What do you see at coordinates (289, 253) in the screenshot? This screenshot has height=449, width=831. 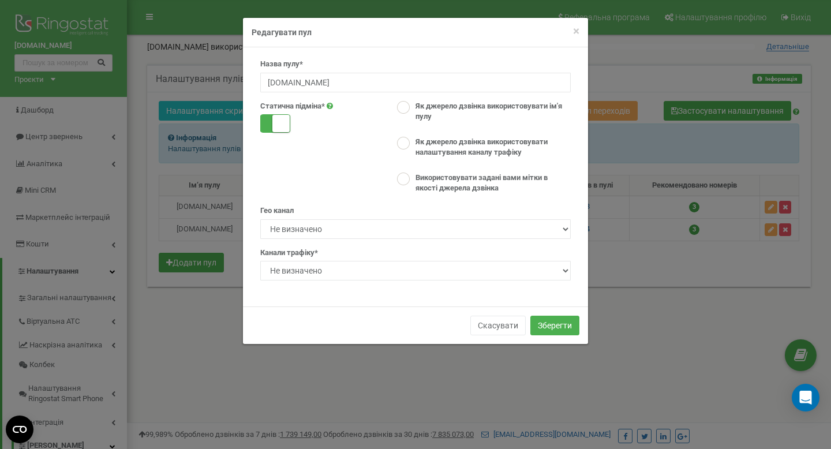 I see `label: Канали трафіку` at bounding box center [289, 253].